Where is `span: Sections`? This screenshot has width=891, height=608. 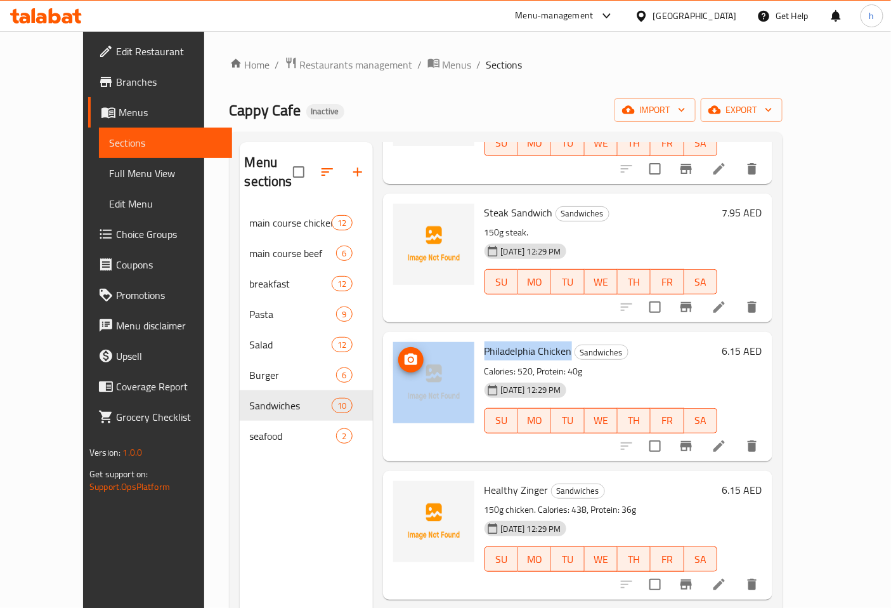
span: Sections is located at coordinates (504, 65).